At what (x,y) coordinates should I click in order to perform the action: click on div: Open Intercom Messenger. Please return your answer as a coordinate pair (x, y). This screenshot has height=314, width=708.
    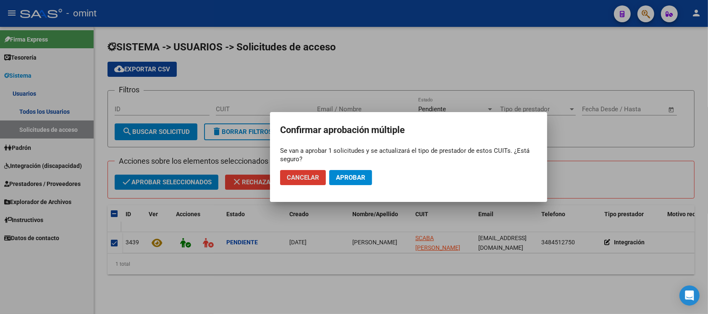
    Looking at the image, I should click on (689, 296).